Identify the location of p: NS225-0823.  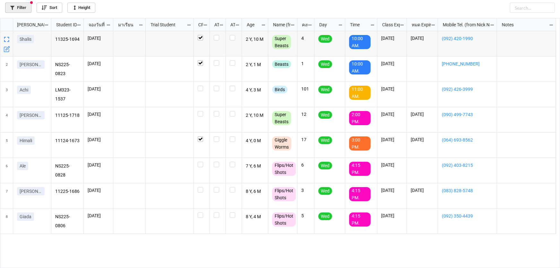
(67, 69).